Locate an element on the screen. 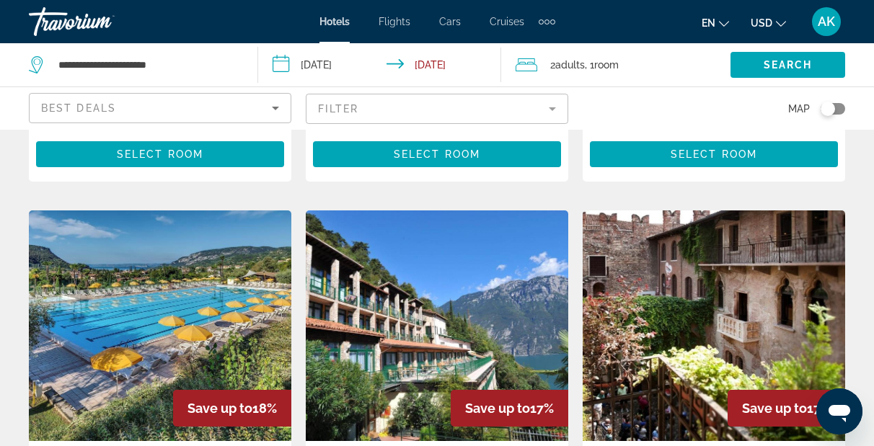 Image resolution: width=874 pixels, height=446 pixels. span: Room is located at coordinates (607, 65).